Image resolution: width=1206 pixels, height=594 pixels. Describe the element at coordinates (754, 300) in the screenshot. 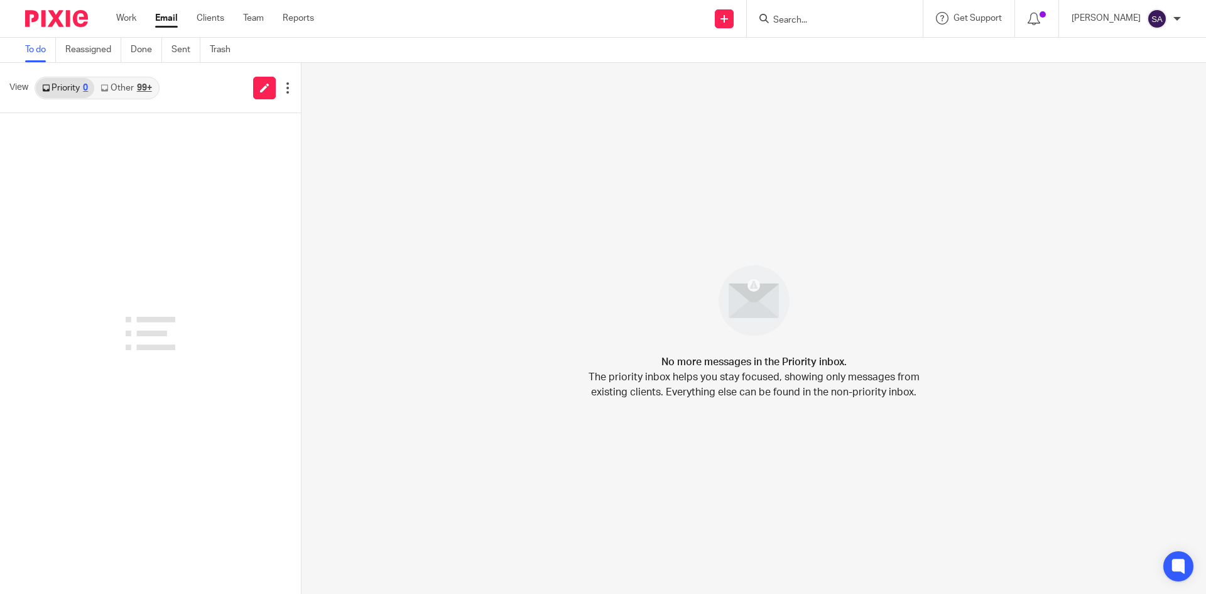

I see `img: image` at that location.